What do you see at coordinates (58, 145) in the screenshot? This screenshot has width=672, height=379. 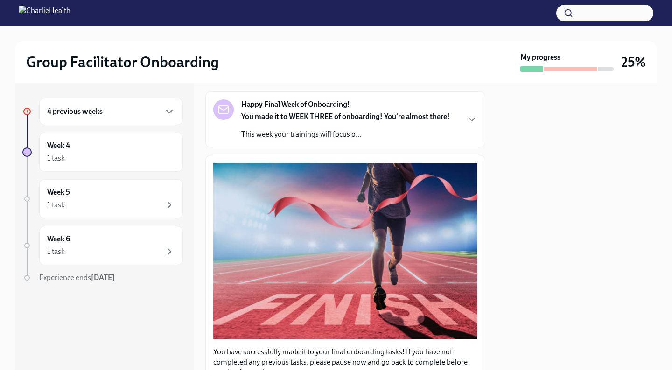 I see `h6: Week 4` at bounding box center [58, 145].